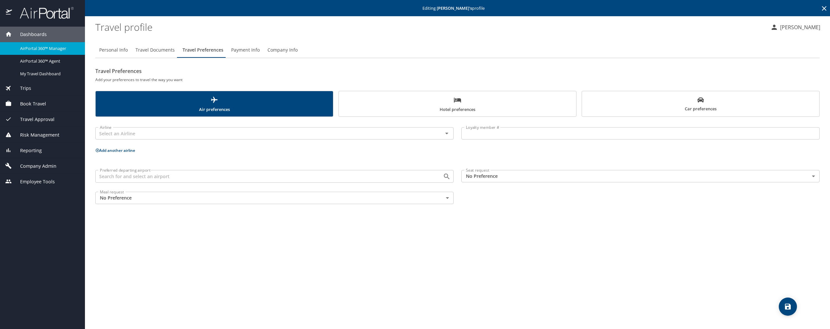 The width and height of the screenshot is (830, 329). Describe the element at coordinates (36, 135) in the screenshot. I see `span: Risk Management` at that location.